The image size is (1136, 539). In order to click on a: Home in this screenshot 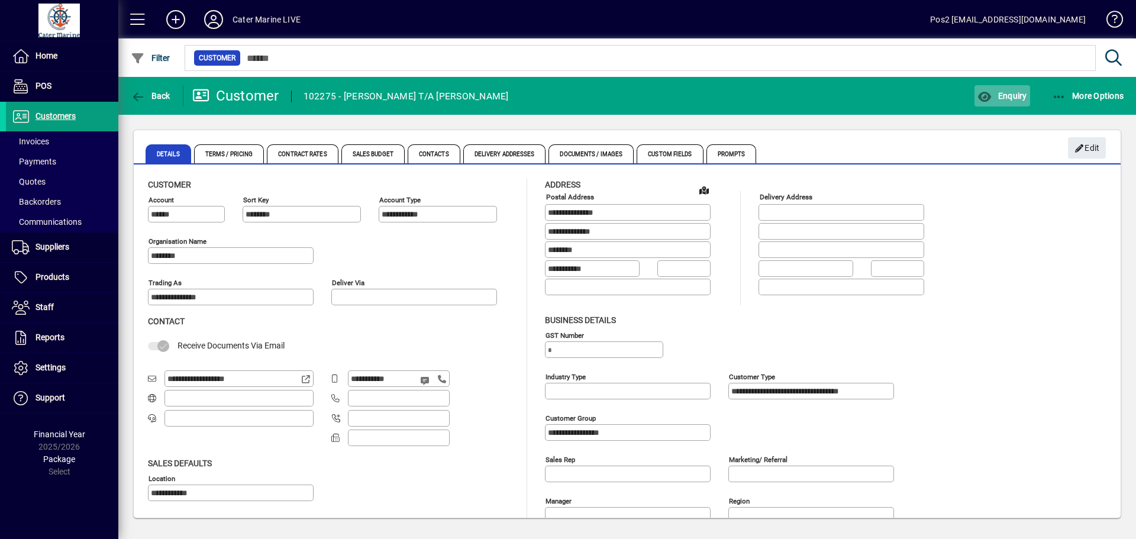, I will do `click(62, 56)`.